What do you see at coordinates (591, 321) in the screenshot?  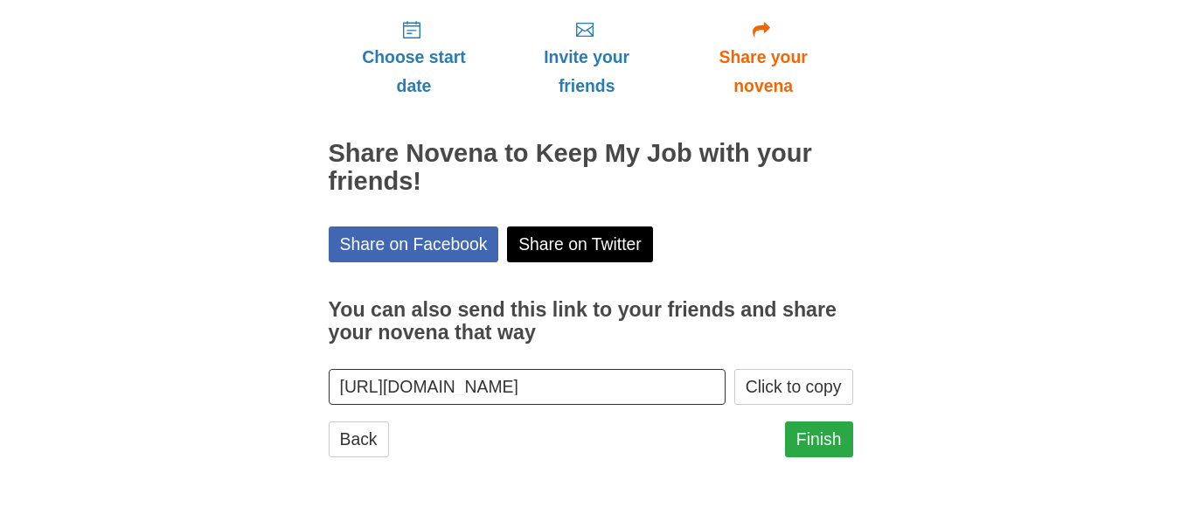 I see `h3: You can also send this link to your friends and share your novena that way` at bounding box center [591, 321].